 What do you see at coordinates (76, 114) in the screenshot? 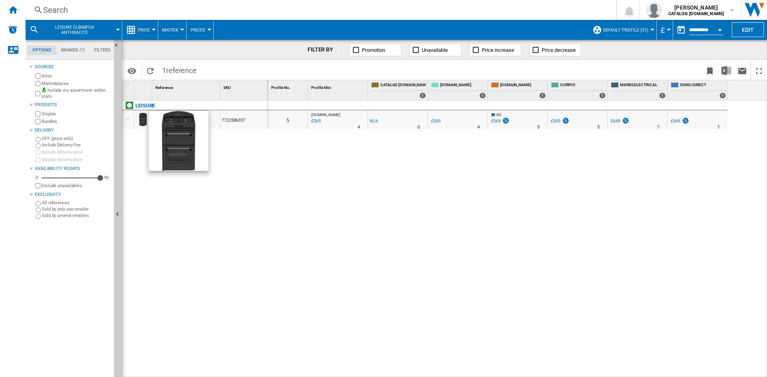
I see `label: Singles` at bounding box center [76, 114].